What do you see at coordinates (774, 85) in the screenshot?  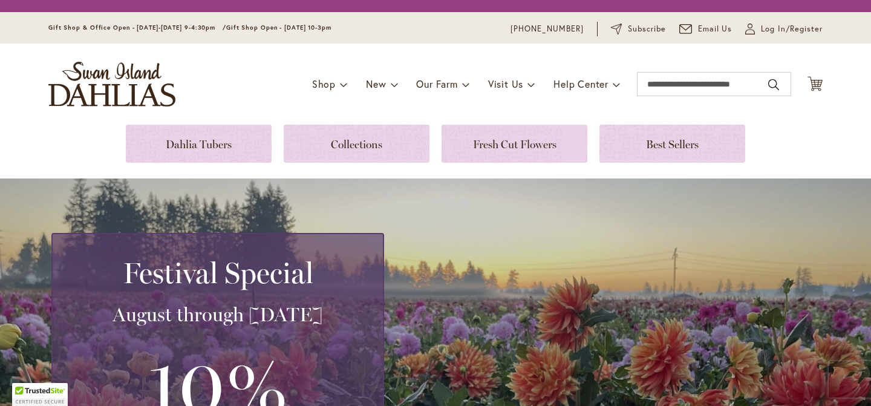 I see `button: Search` at bounding box center [774, 85].